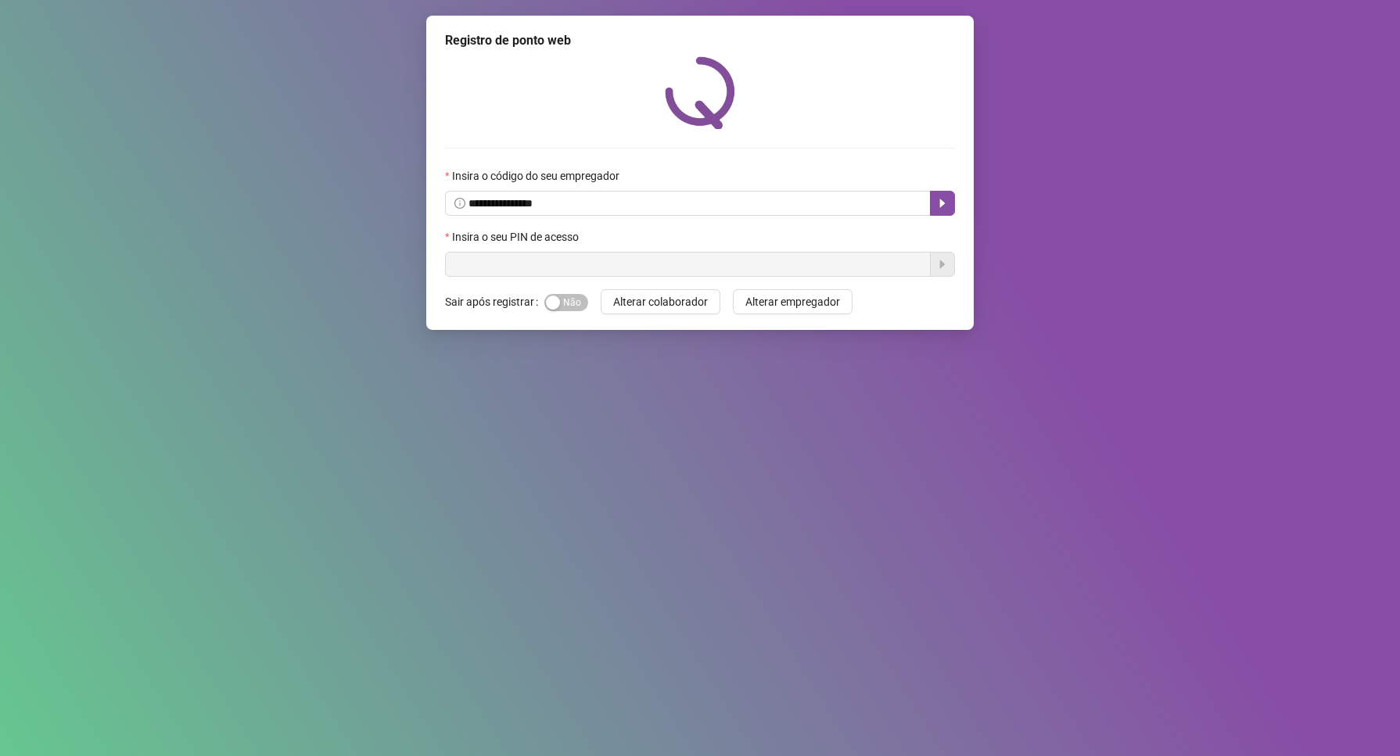 The height and width of the screenshot is (756, 1400). Describe the element at coordinates (460, 203) in the screenshot. I see `span: info-circle` at that location.